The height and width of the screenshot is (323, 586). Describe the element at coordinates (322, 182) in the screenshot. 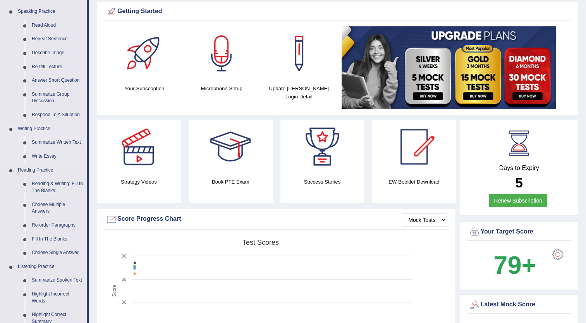

I see `h4: Success Stories` at that location.